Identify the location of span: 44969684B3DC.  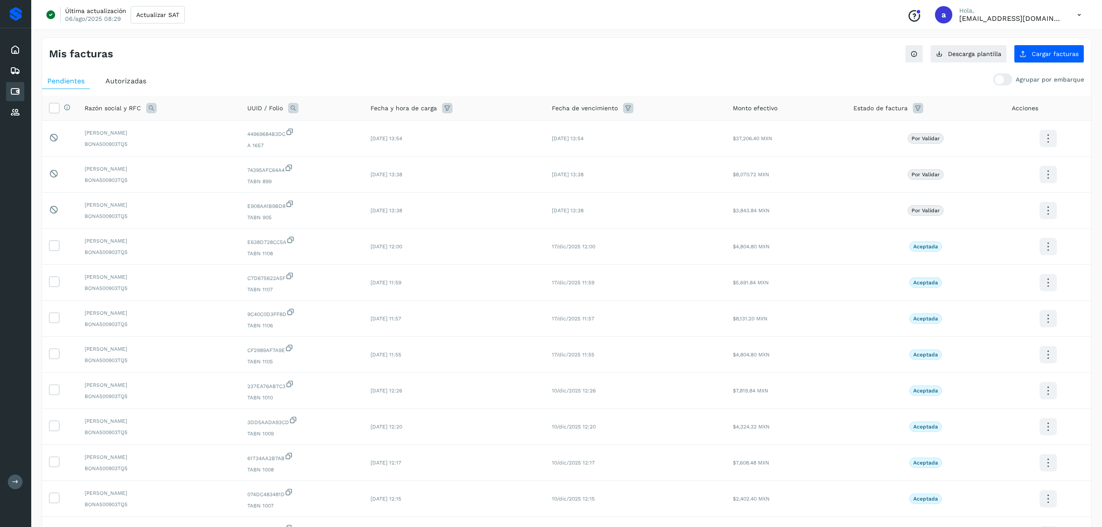
(302, 133).